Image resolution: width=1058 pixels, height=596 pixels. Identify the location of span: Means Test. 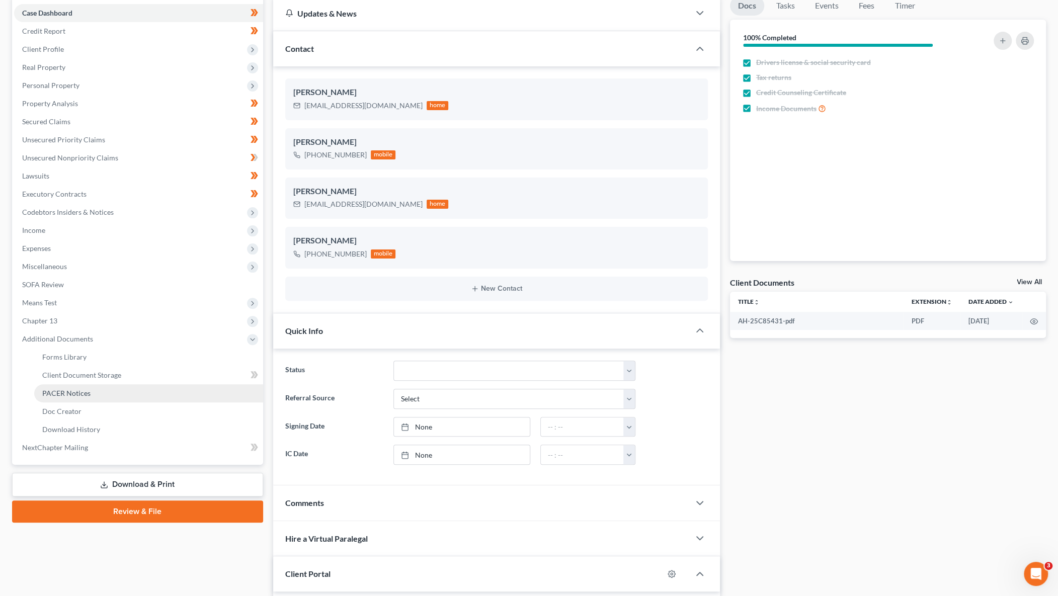
(39, 302).